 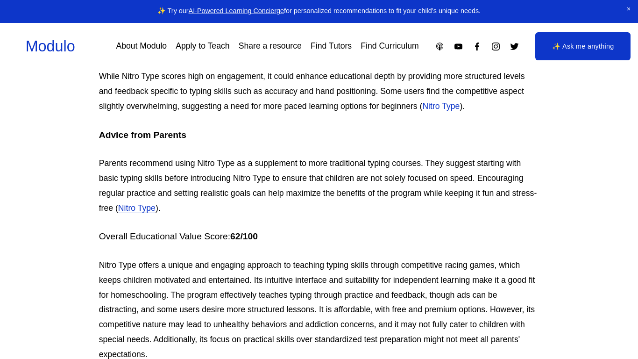 What do you see at coordinates (495, 46) in the screenshot?
I see `a: Instagram` at bounding box center [495, 46].